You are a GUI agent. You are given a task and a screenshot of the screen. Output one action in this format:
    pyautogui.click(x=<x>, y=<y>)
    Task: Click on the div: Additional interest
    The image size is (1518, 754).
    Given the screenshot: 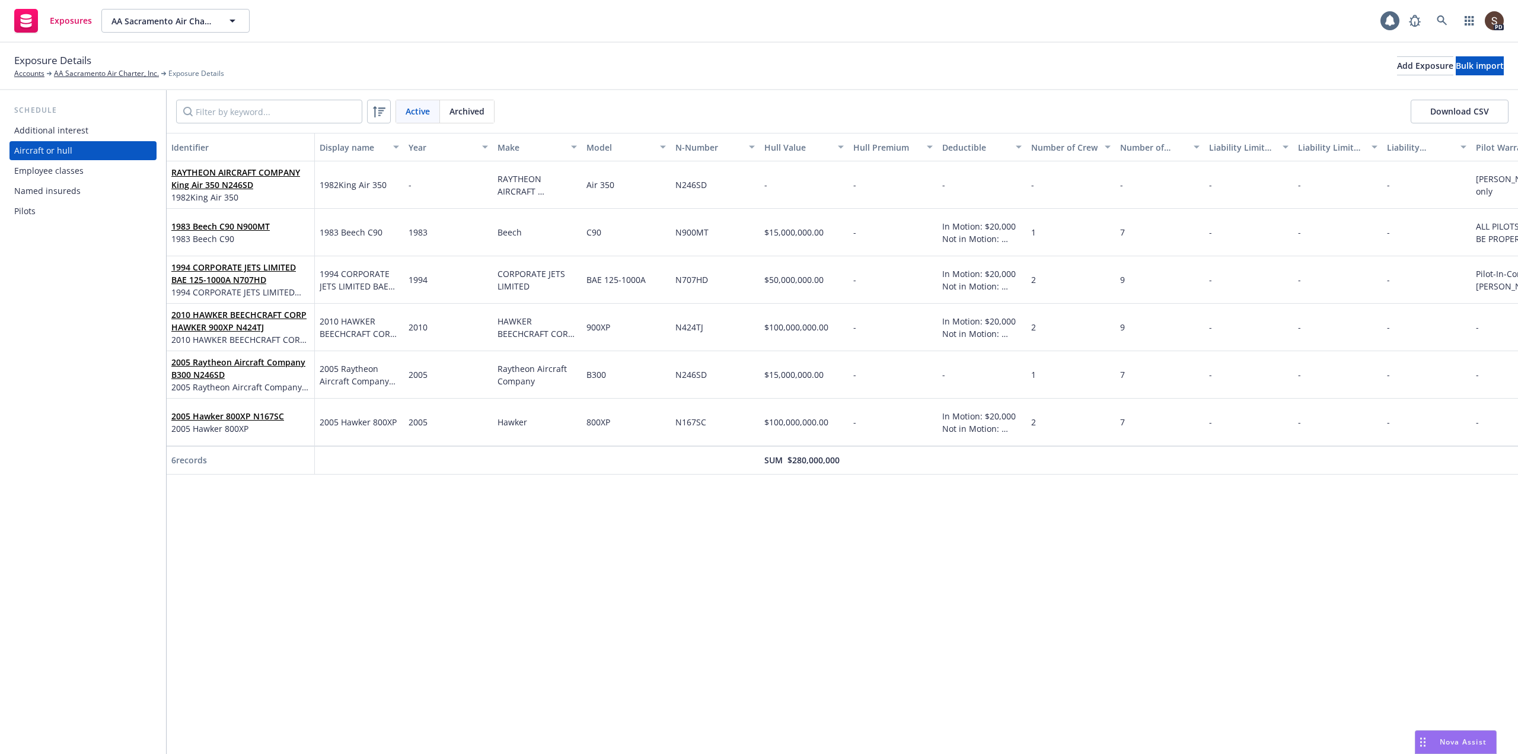 What is the action you would take?
    pyautogui.click(x=51, y=130)
    